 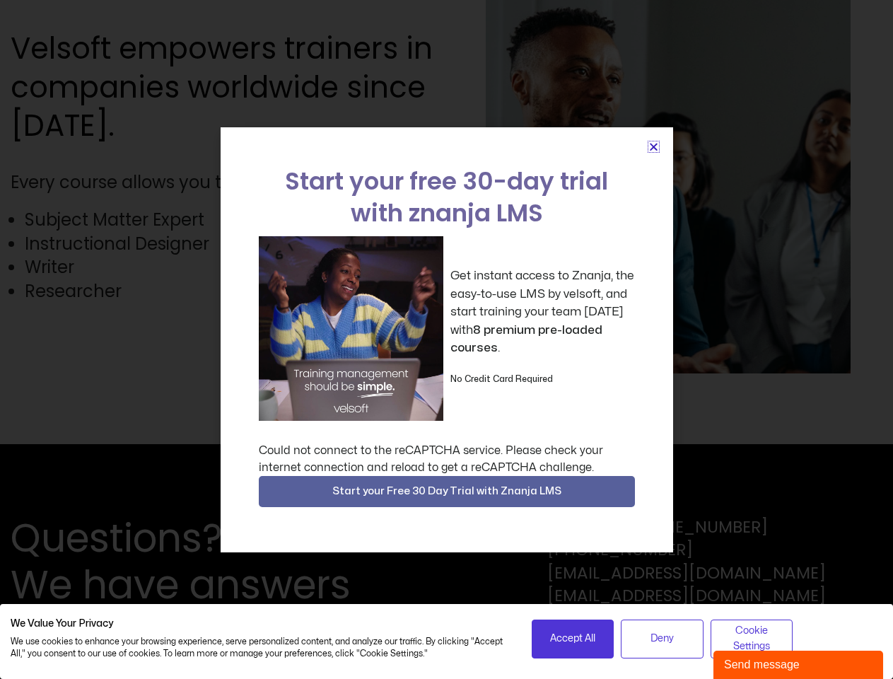 I want to click on span: Start your Free 30 Day Trial with Znanja LMS, so click(x=447, y=491).